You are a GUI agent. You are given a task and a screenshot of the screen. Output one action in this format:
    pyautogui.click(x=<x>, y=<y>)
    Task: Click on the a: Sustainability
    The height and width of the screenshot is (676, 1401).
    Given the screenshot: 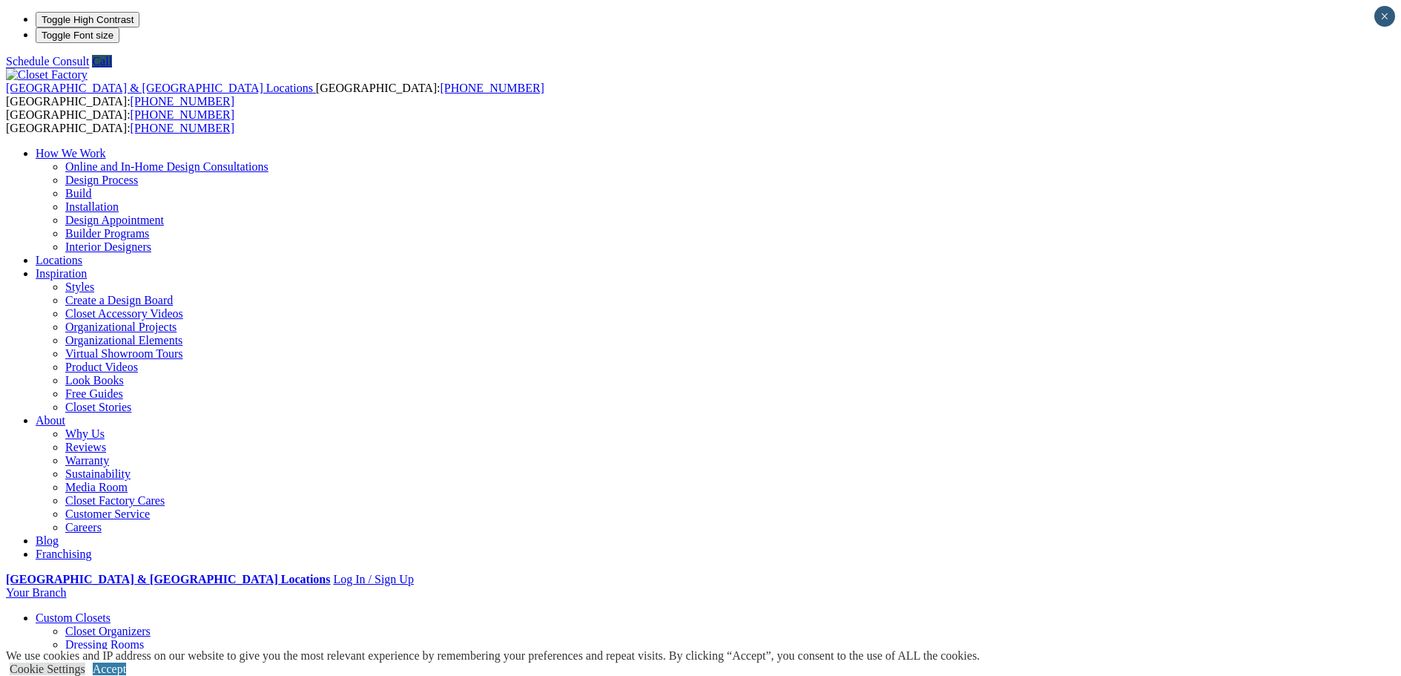 What is the action you would take?
    pyautogui.click(x=98, y=473)
    